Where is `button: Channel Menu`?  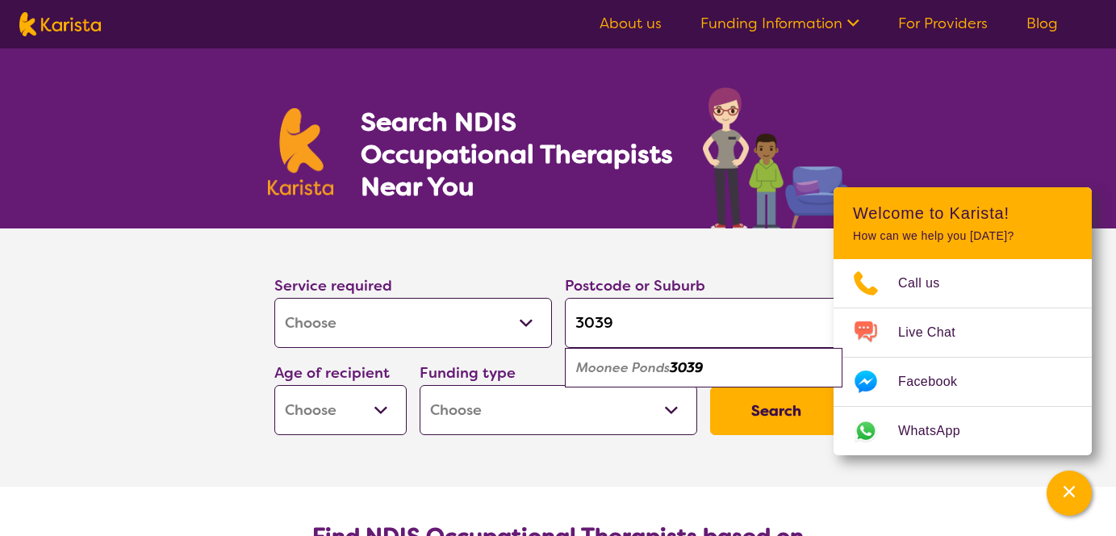 button: Channel Menu is located at coordinates (1069, 493).